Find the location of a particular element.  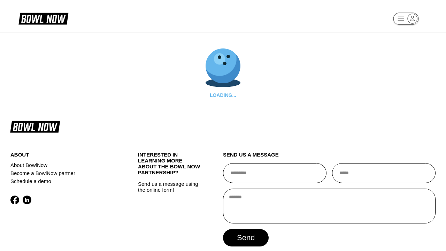

div: about is located at coordinates (63, 156).